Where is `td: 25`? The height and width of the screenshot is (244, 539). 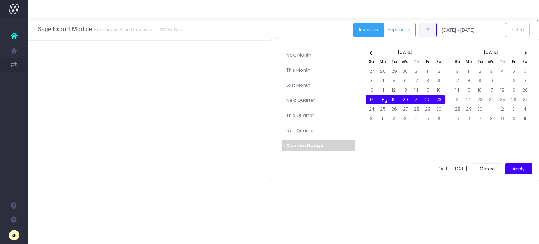 td: 25 is located at coordinates (503, 99).